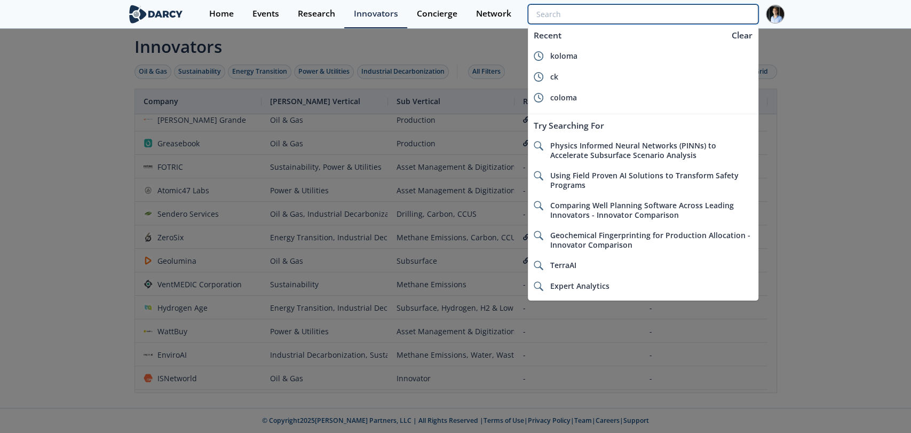  What do you see at coordinates (494, 14) in the screenshot?
I see `div: Network` at bounding box center [494, 14].